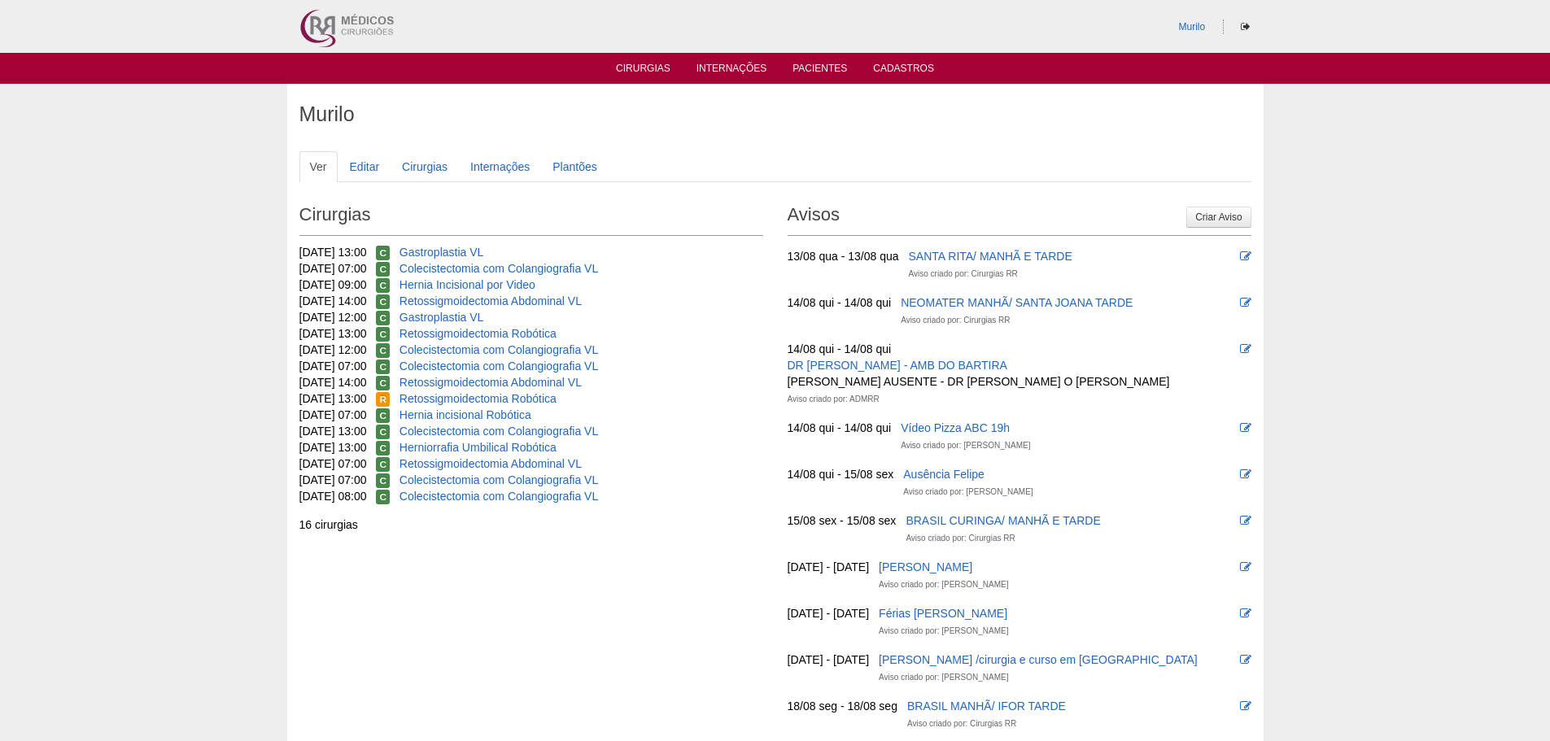 The image size is (1550, 741). Describe the element at coordinates (775, 114) in the screenshot. I see `h1: Murilo` at that location.